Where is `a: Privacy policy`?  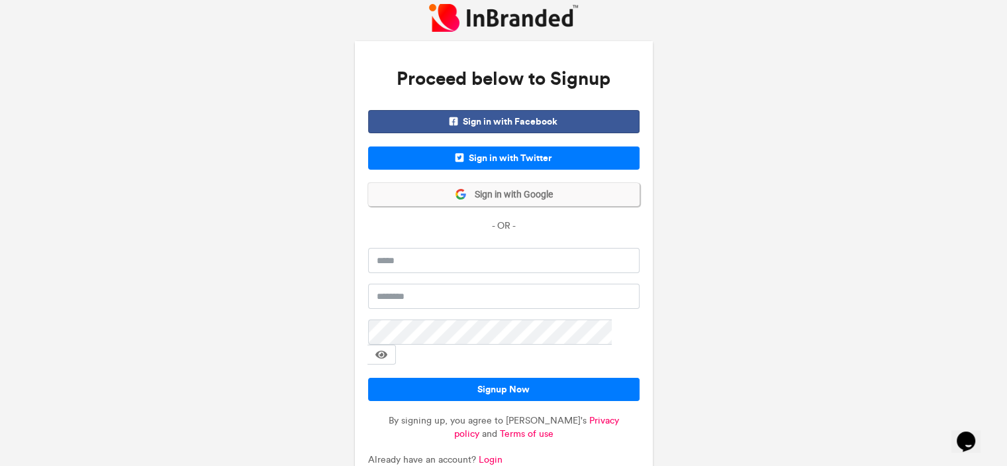
a: Privacy policy is located at coordinates (536, 427).